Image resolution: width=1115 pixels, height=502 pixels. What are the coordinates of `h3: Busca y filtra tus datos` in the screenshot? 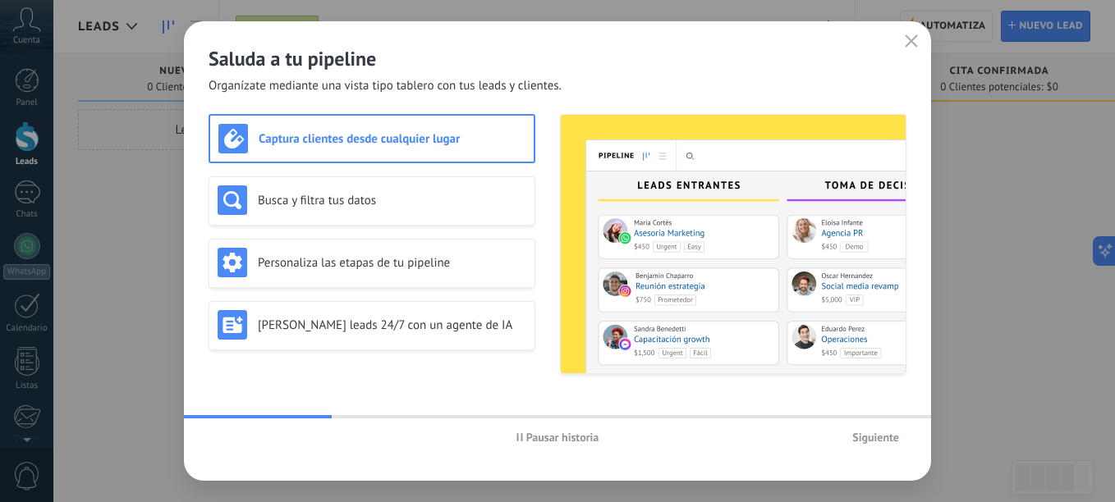 It's located at (392, 200).